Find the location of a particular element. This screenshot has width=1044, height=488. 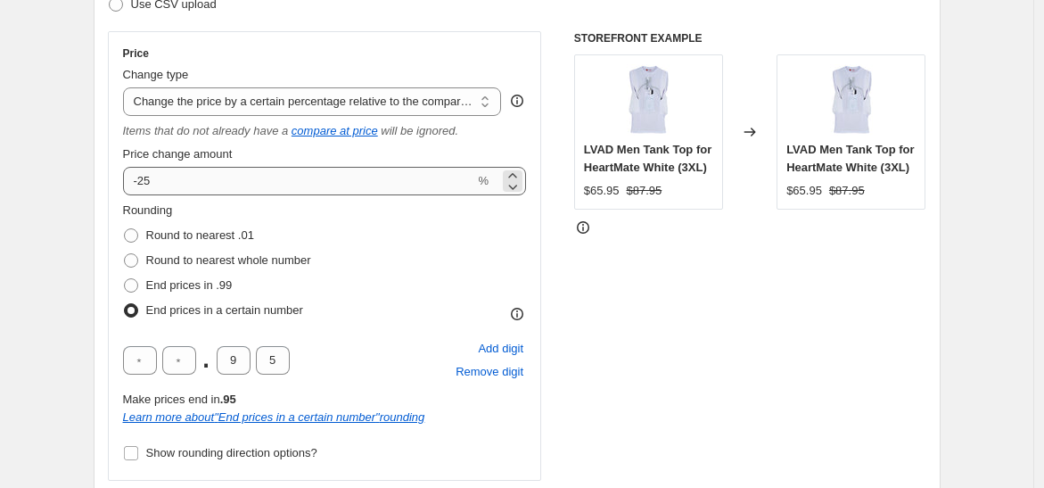

i: Learn more about " End prices in a certain number " rounding is located at coordinates (274, 416).